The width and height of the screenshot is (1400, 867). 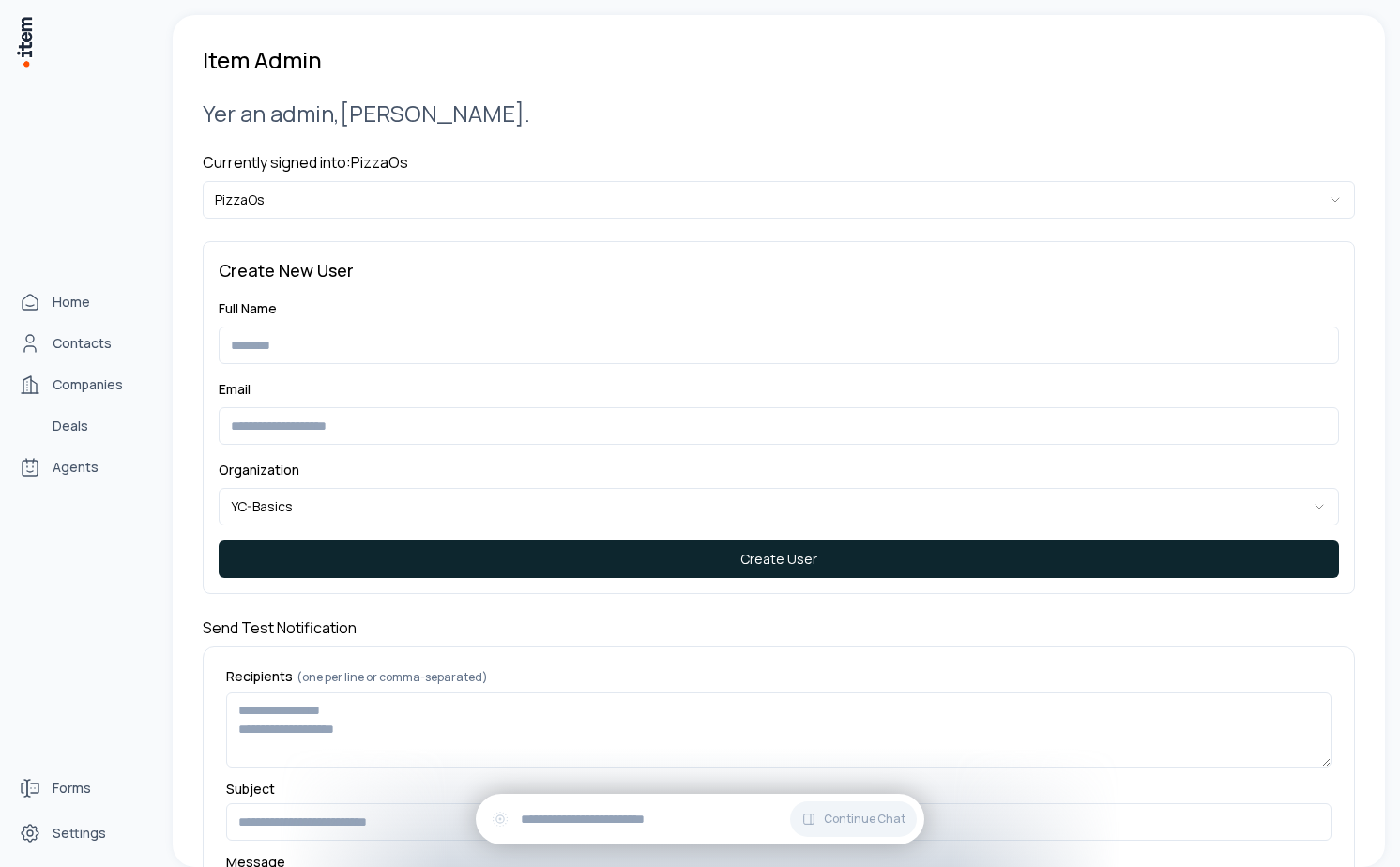 What do you see at coordinates (700, 819) in the screenshot?
I see `div: Continue Chat` at bounding box center [700, 819].